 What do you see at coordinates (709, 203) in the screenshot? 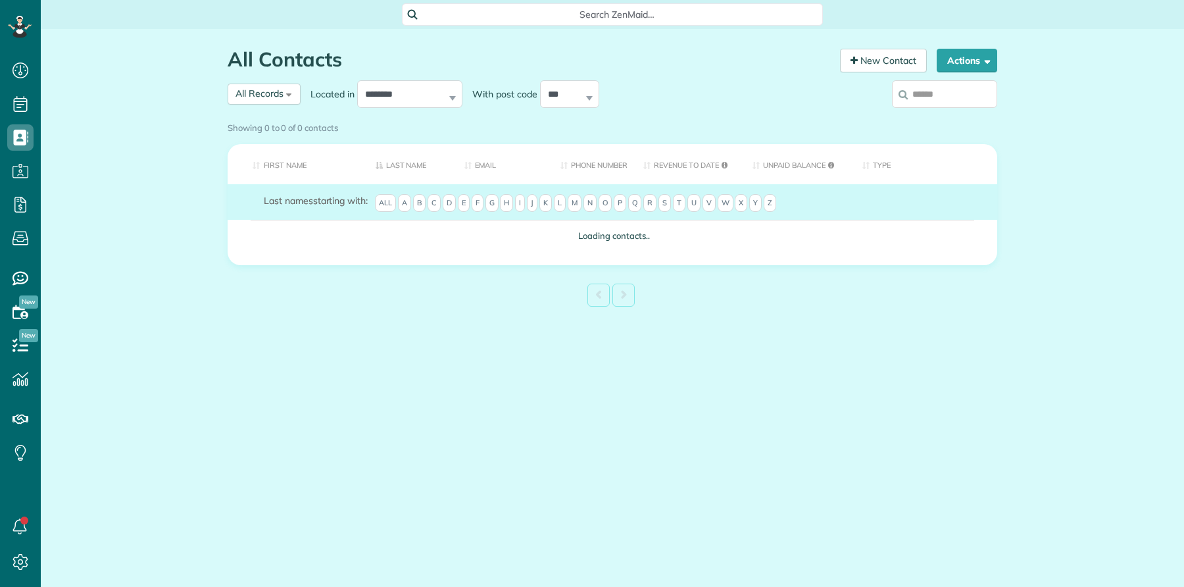
I see `span: V` at bounding box center [709, 203].